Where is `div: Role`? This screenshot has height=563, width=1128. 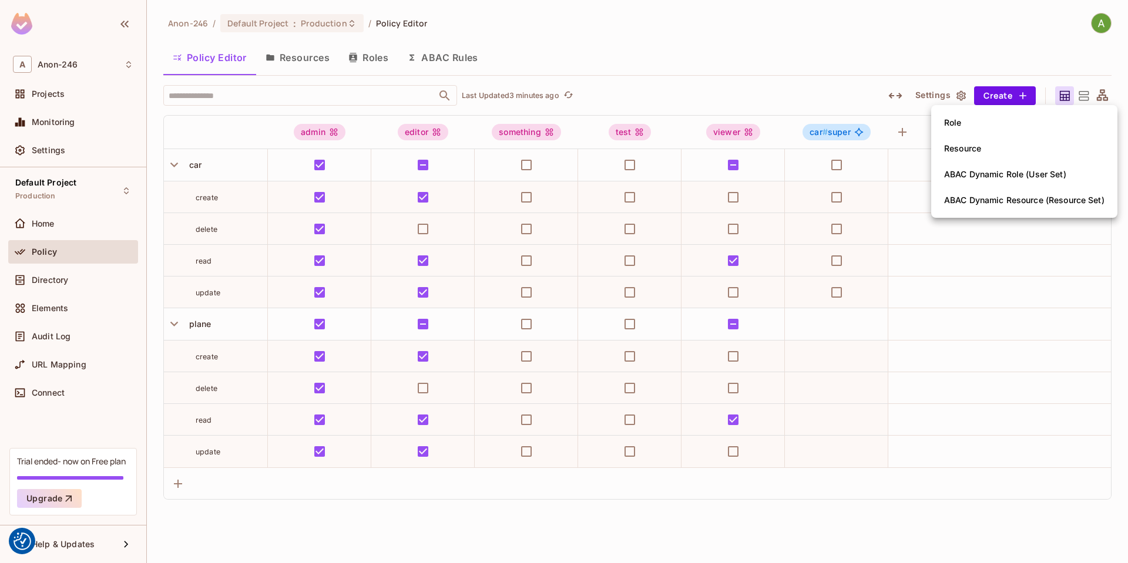 div: Role is located at coordinates (953, 123).